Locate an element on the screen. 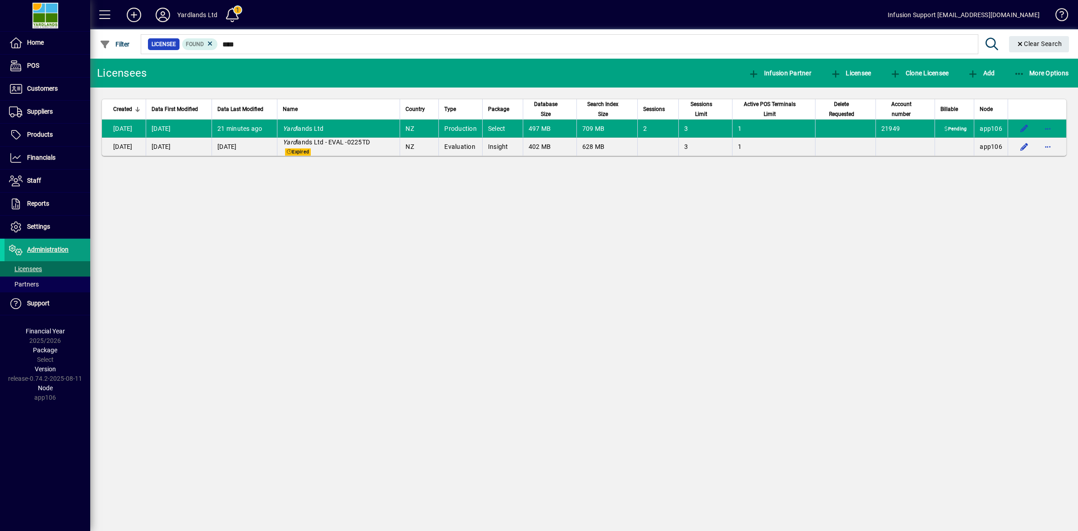  span: Pending is located at coordinates (955, 129).